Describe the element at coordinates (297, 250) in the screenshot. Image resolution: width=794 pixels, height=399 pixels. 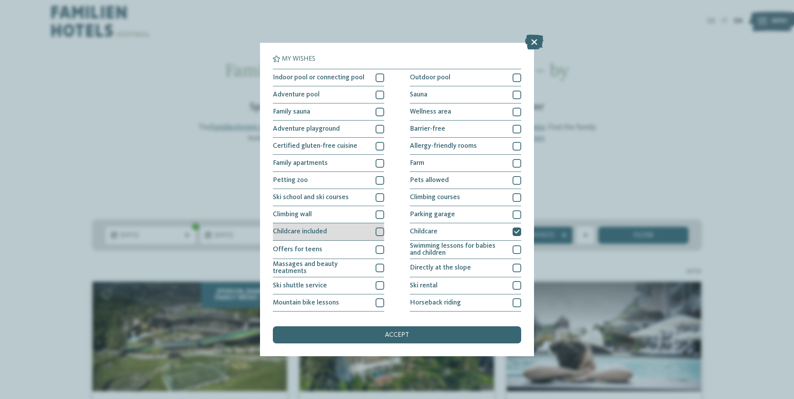
I see `span: Offers for teens` at that location.